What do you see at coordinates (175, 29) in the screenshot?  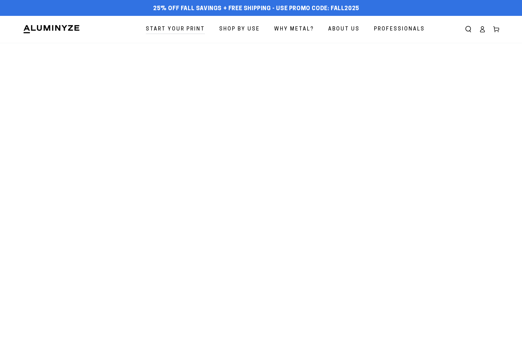 I see `a: Start Your Print` at bounding box center [175, 29].